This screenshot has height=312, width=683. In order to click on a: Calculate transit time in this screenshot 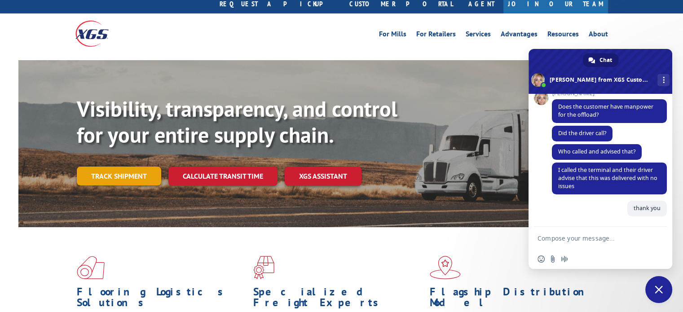, I will do `click(223, 176)`.